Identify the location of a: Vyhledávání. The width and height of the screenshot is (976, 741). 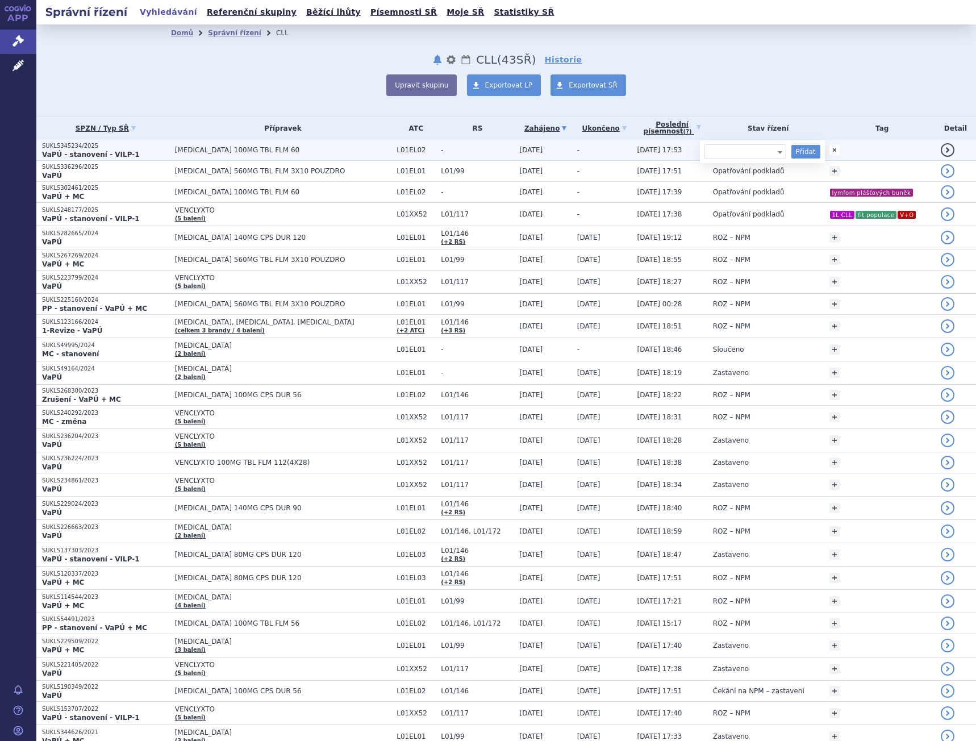
(168, 12).